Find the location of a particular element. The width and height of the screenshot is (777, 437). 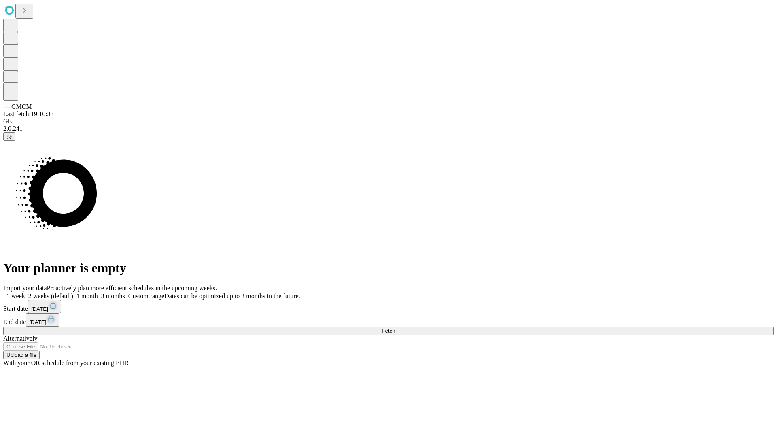

h1: Your planner is empty is located at coordinates (389, 268).